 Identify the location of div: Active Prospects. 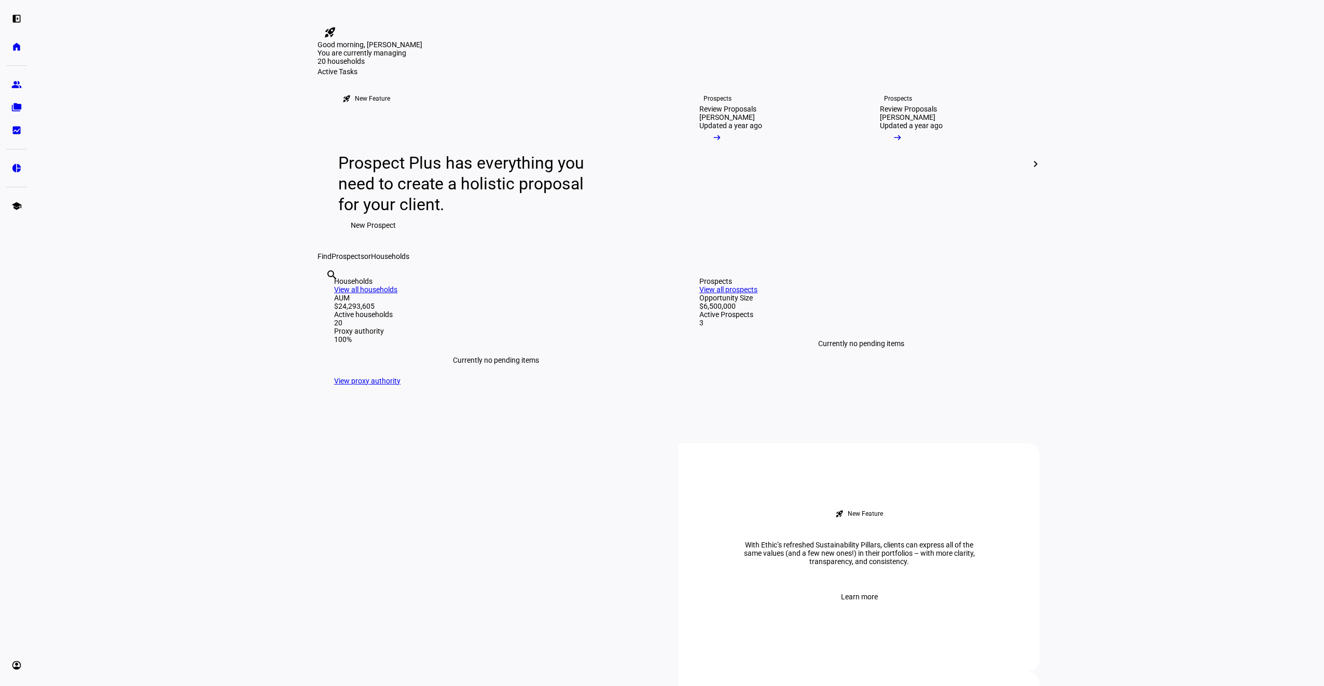
(861, 314).